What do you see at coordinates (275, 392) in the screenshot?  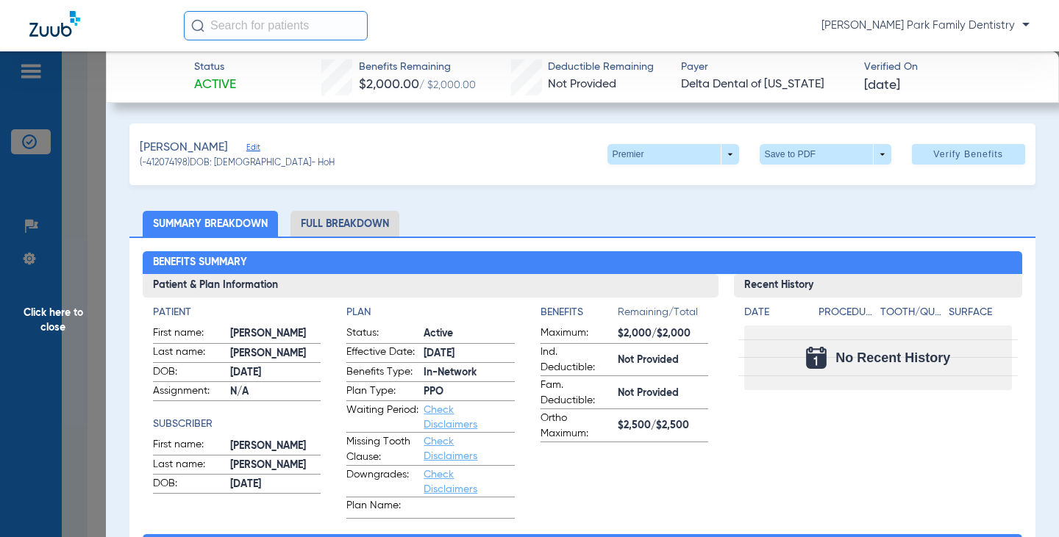 I see `span: N/A` at bounding box center [275, 392].